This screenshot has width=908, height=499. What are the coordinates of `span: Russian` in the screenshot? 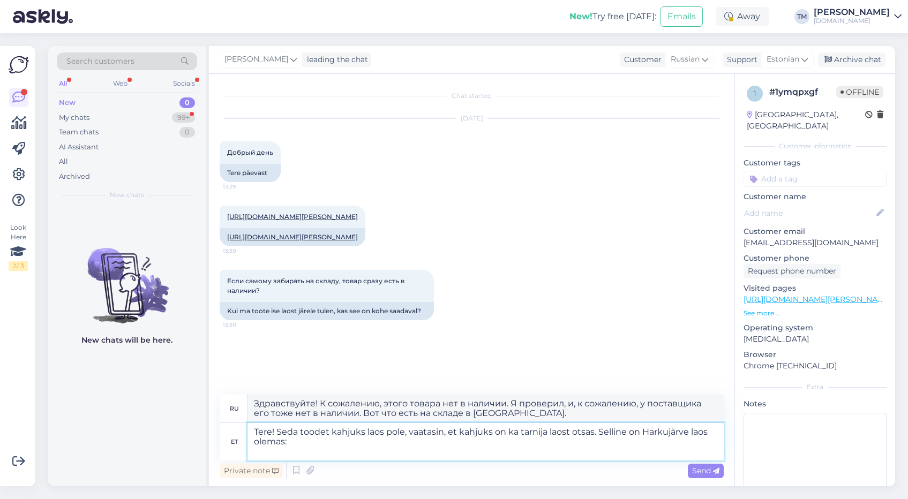 It's located at (685, 59).